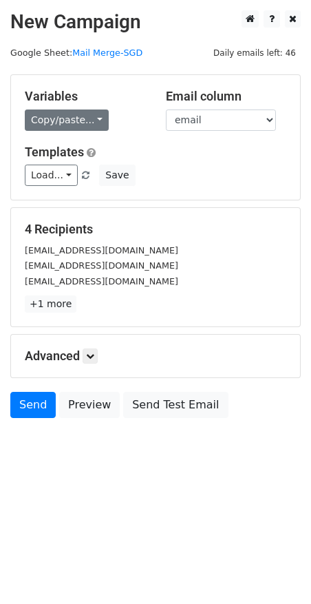  Describe the element at coordinates (226, 96) in the screenshot. I see `h5: Email column` at that location.